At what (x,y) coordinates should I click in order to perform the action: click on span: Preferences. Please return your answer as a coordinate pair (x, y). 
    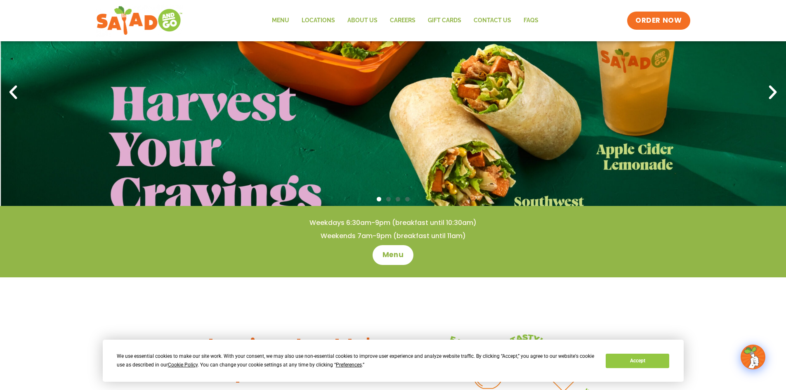
    Looking at the image, I should click on (349, 365).